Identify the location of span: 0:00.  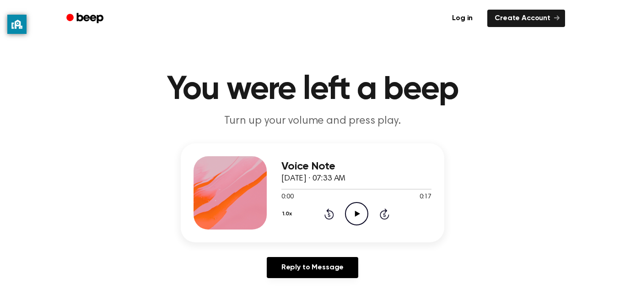
(287, 197).